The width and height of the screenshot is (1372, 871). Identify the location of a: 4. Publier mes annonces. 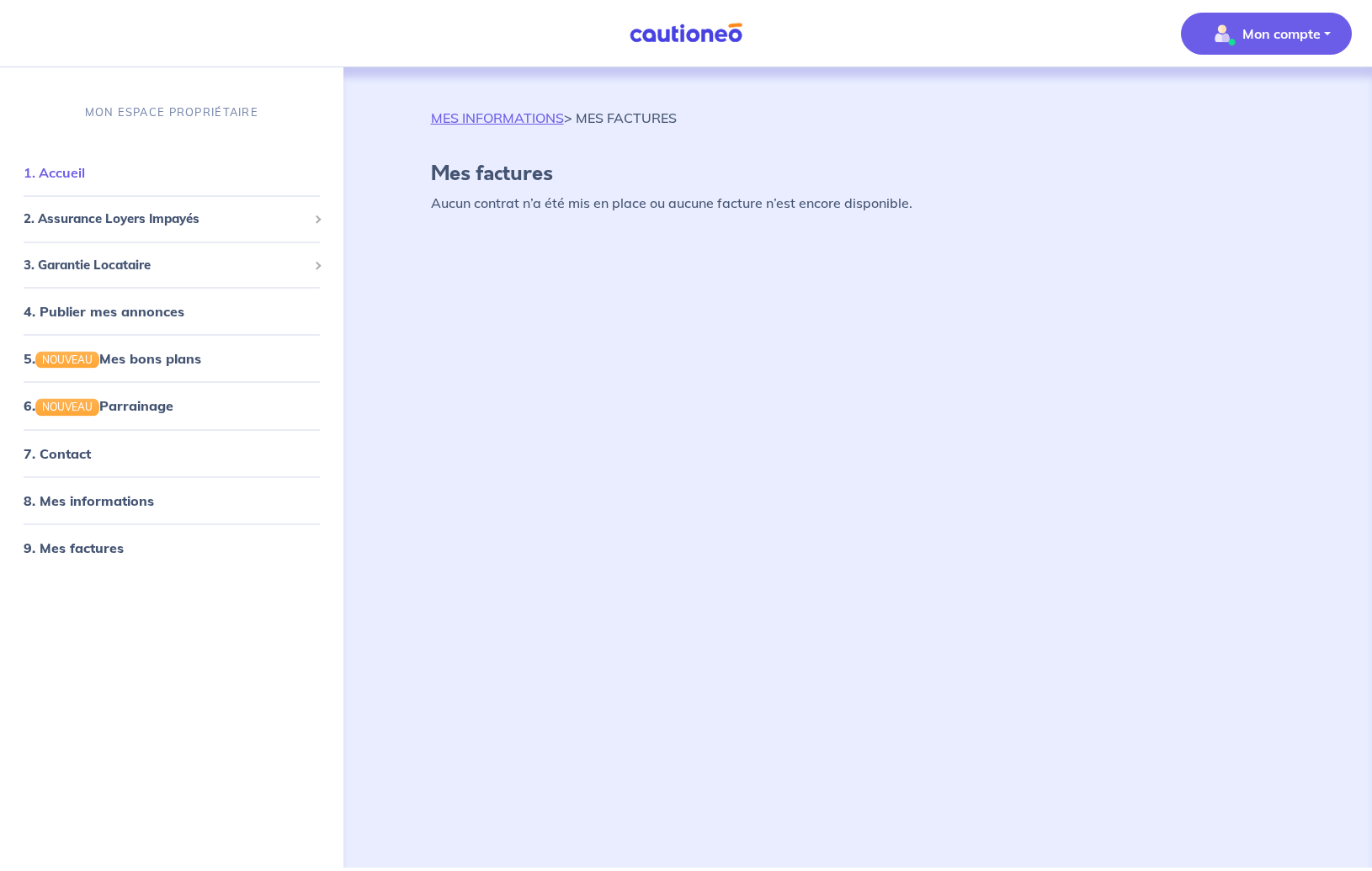
(104, 311).